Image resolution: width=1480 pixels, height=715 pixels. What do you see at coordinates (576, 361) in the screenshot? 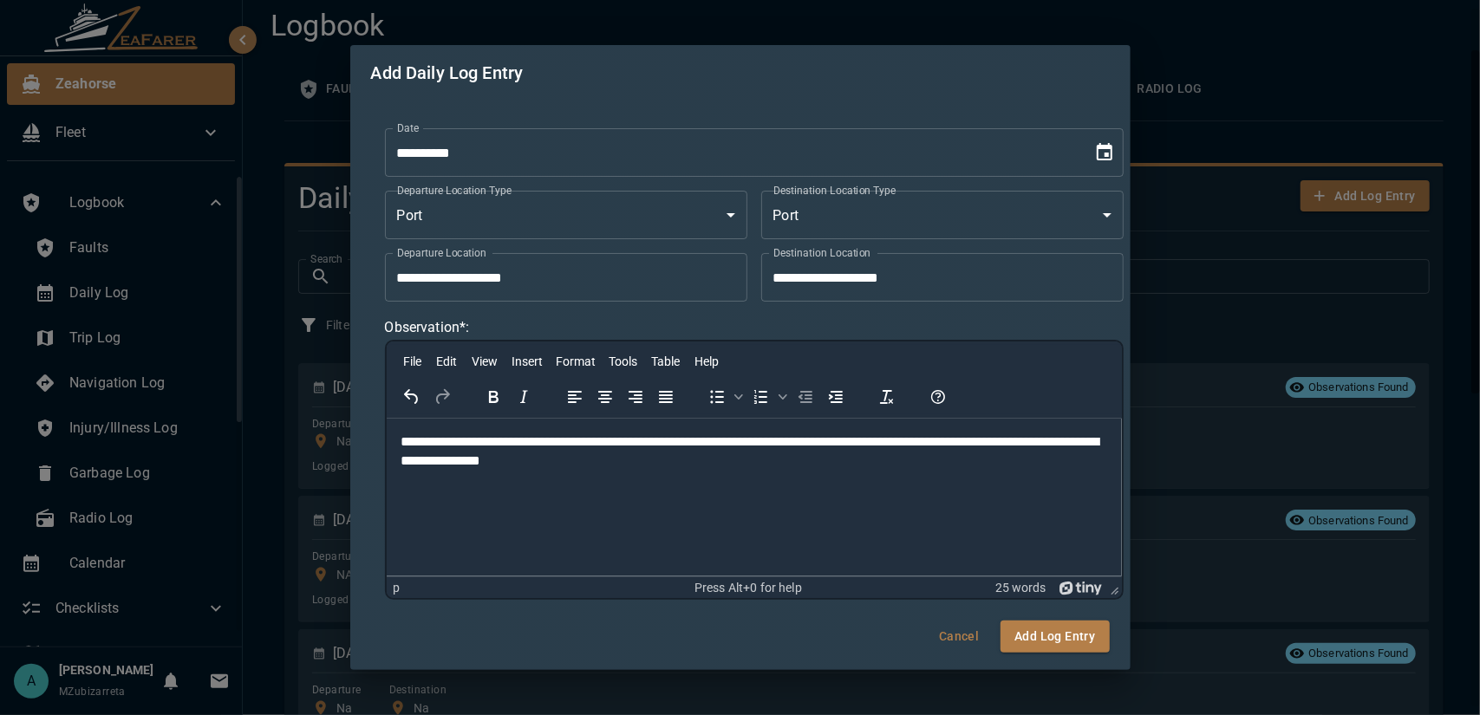
I see `span: Format` at bounding box center [576, 361].